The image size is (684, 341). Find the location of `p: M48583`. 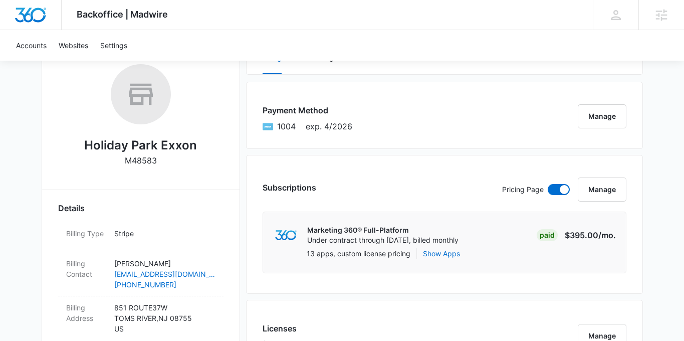

p: M48583 is located at coordinates (141, 160).